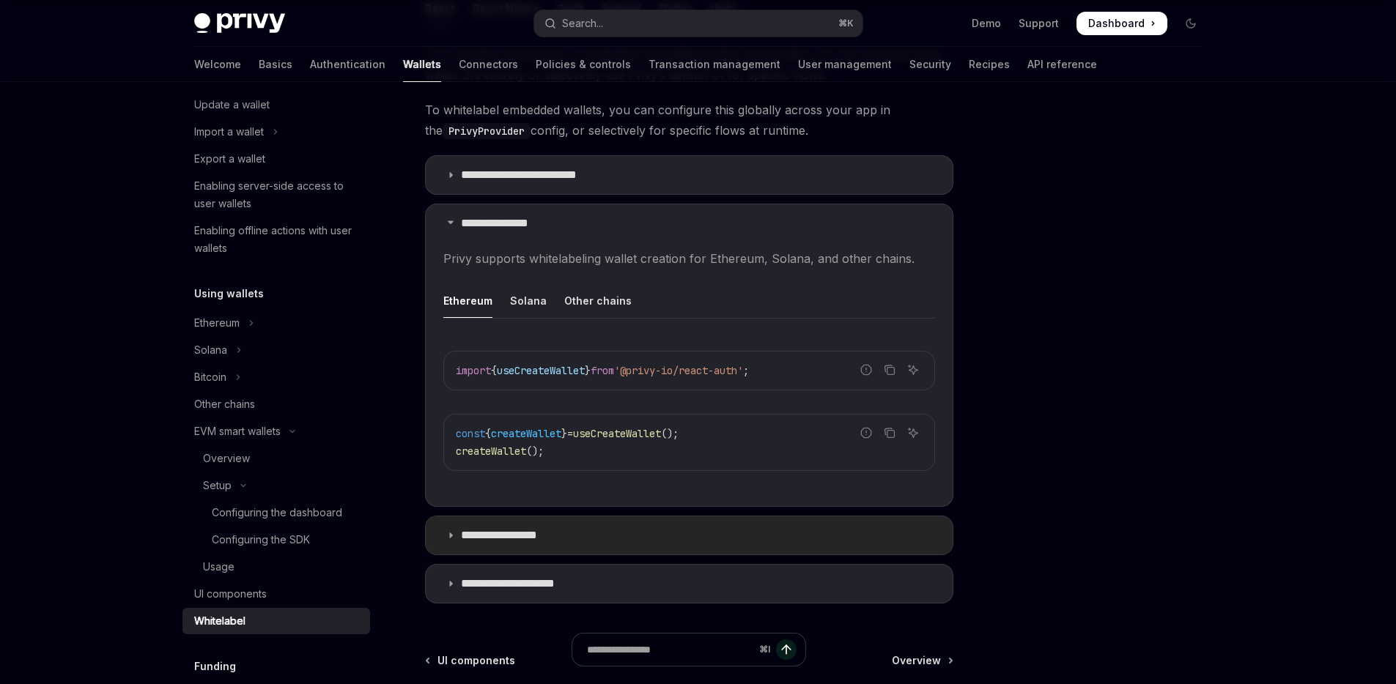 This screenshot has height=684, width=1396. I want to click on span: const, so click(470, 434).